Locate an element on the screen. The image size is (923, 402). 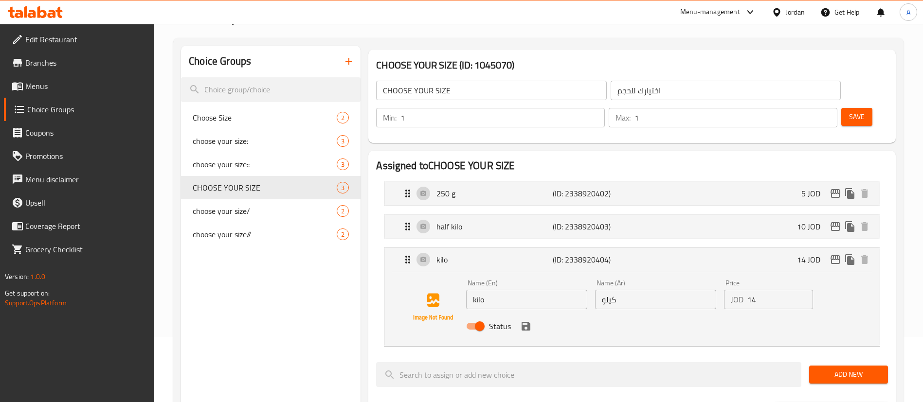
div: Jordan is located at coordinates (795, 12).